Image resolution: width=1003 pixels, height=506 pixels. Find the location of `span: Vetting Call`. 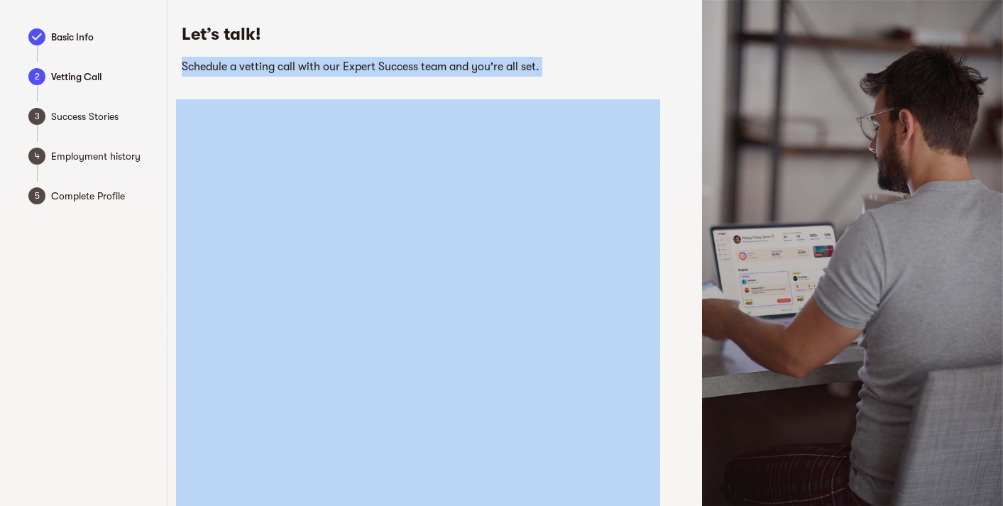

span: Vetting Call is located at coordinates (102, 77).